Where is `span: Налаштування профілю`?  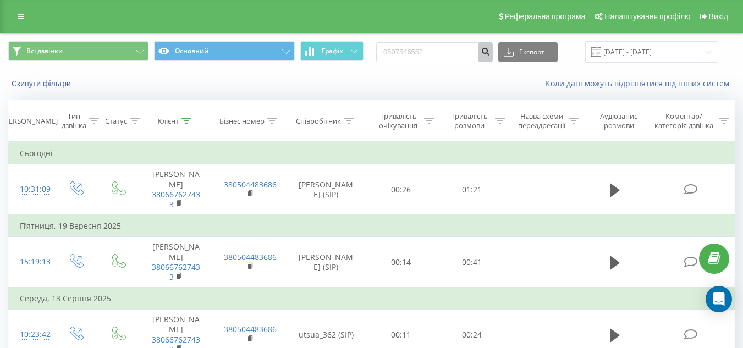
span: Налаштування профілю is located at coordinates (647, 16).